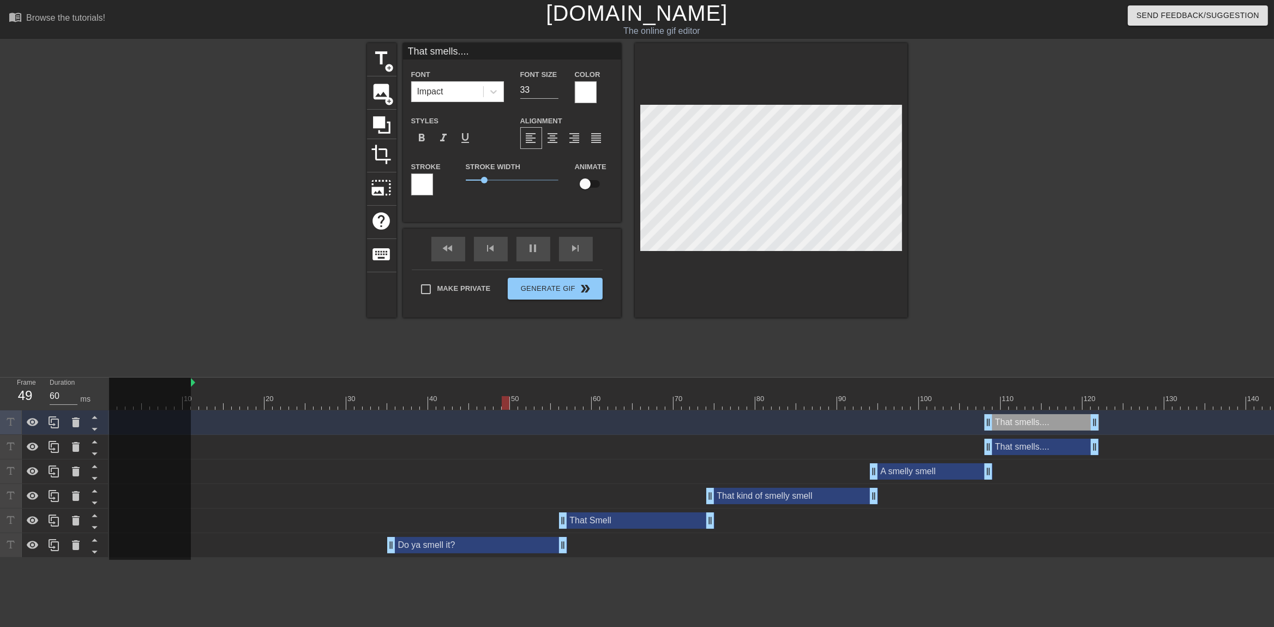 Image resolution: width=1274 pixels, height=627 pixels. Describe the element at coordinates (382, 221) in the screenshot. I see `span: help` at that location.